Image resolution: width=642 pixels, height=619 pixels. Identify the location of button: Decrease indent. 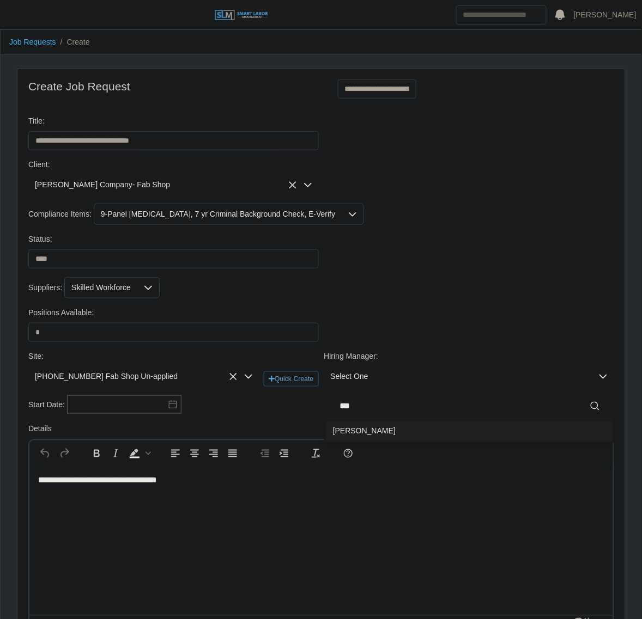
(265, 454).